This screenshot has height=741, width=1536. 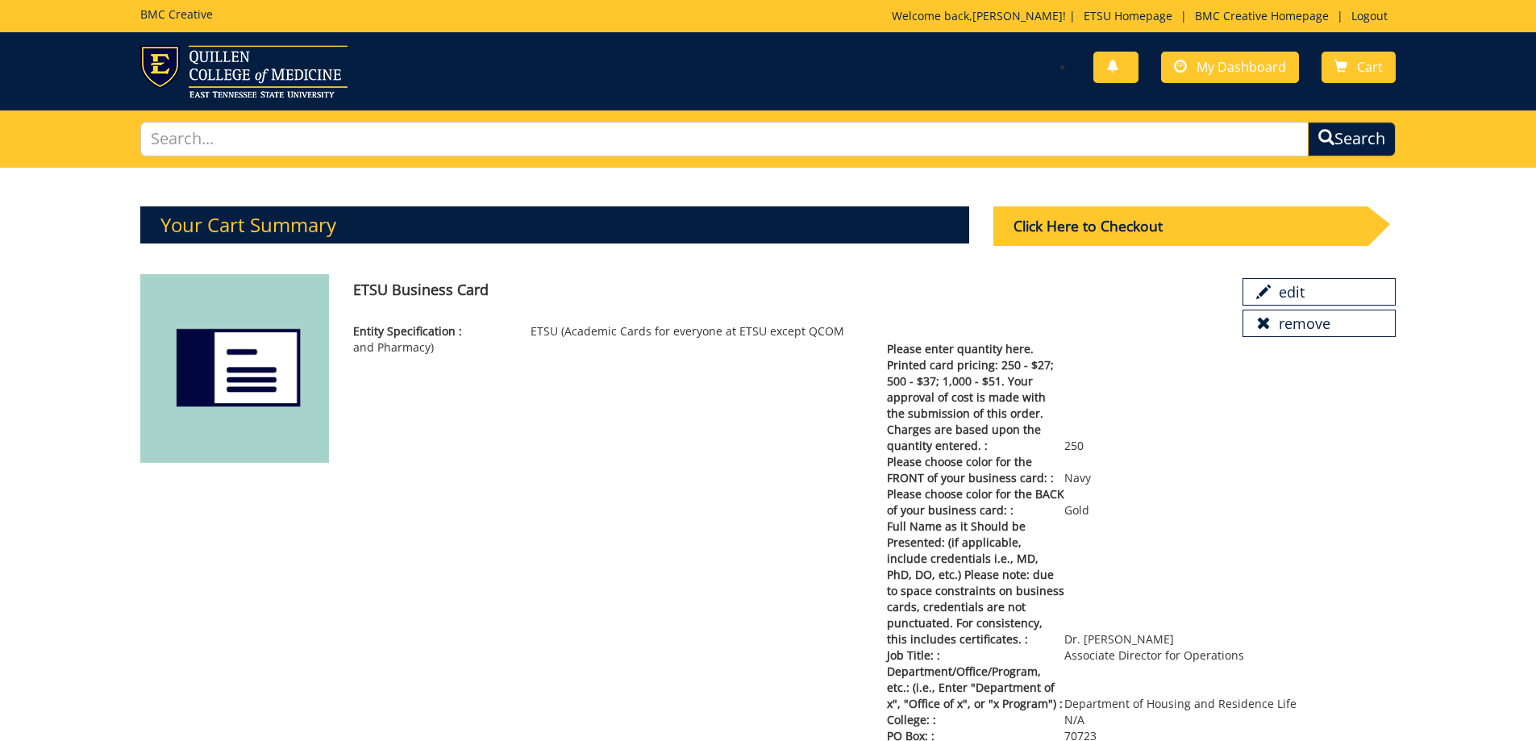 What do you see at coordinates (976, 720) in the screenshot?
I see `span: College: :` at bounding box center [976, 720].